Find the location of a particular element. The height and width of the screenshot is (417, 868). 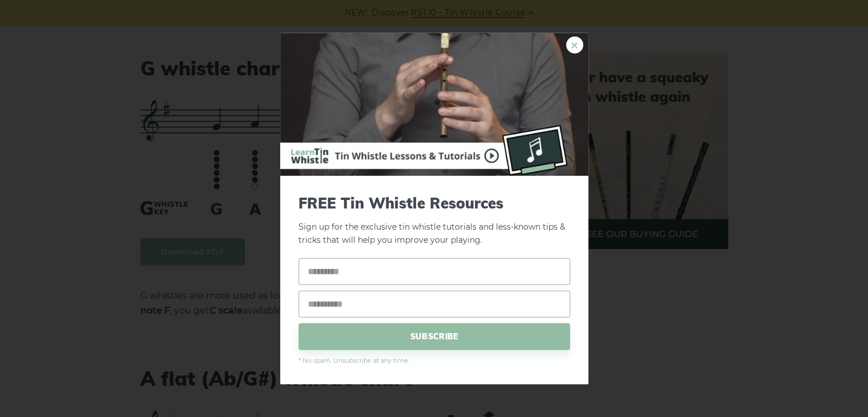

span: SUBSCRIBE is located at coordinates (434, 336).